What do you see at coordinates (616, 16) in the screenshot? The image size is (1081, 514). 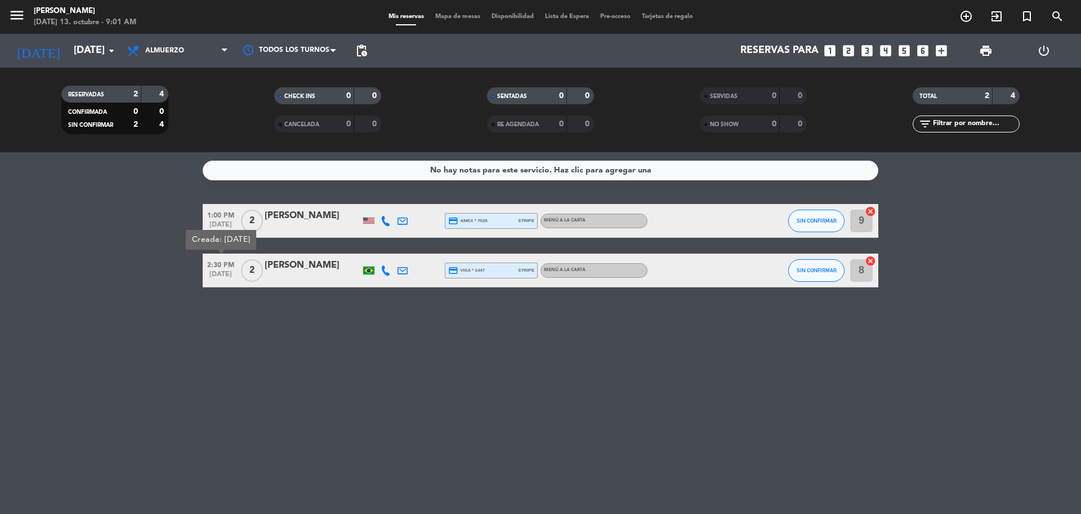 I see `span: Pre-acceso` at bounding box center [616, 16].